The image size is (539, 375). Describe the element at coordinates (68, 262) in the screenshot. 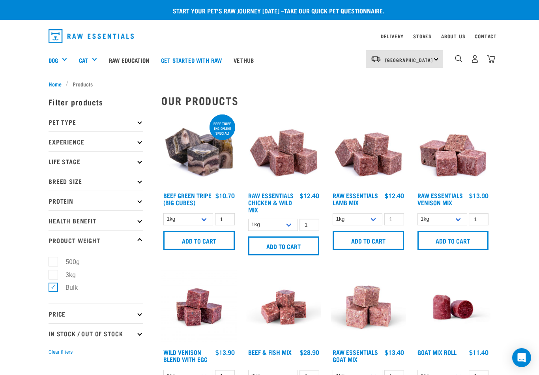

I see `label: 500g` at that location.